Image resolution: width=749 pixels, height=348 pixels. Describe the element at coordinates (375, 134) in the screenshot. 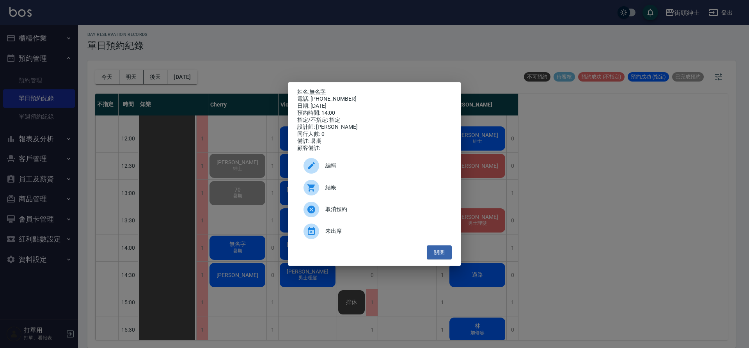

I see `div: 同行人數: 0` at that location.